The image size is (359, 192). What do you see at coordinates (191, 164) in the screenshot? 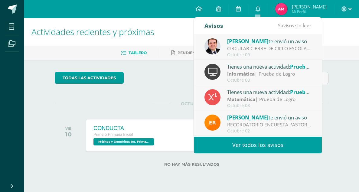
I see `label: No hay más resultados` at bounding box center [191, 164].